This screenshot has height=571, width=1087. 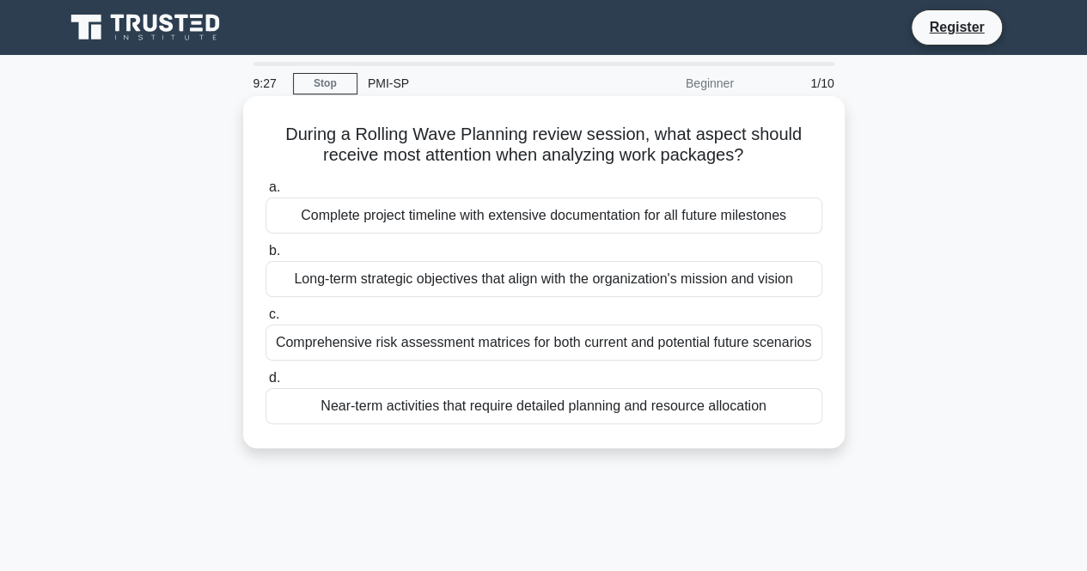 What do you see at coordinates (544, 279) in the screenshot?
I see `div: Long-term strategic objectives that align with the organization's mission and vision` at bounding box center [544, 279].